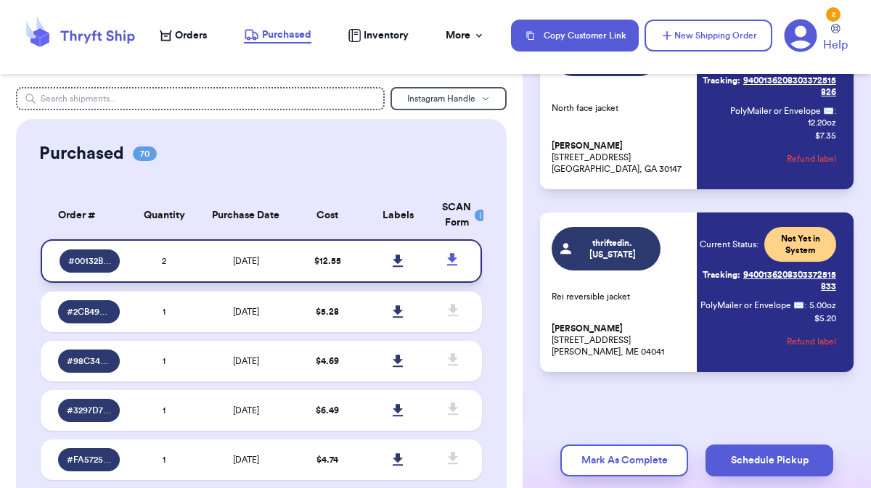 This screenshot has width=871, height=488. What do you see at coordinates (89, 411) in the screenshot?
I see `span: # 3297D757` at bounding box center [89, 411].